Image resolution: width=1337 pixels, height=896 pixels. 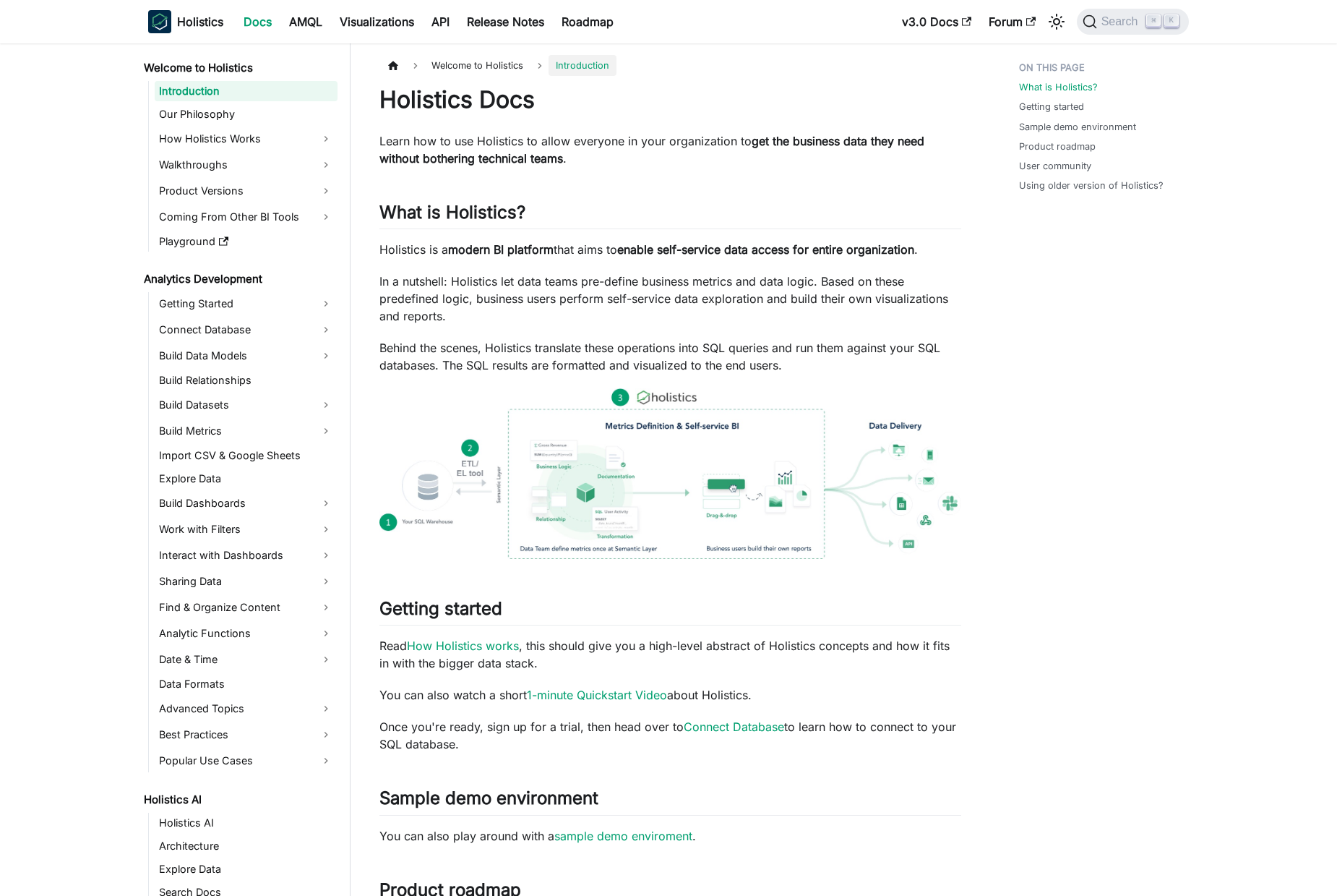 What do you see at coordinates (245, 303) in the screenshot?
I see `a: Getting Started` at bounding box center [245, 303].